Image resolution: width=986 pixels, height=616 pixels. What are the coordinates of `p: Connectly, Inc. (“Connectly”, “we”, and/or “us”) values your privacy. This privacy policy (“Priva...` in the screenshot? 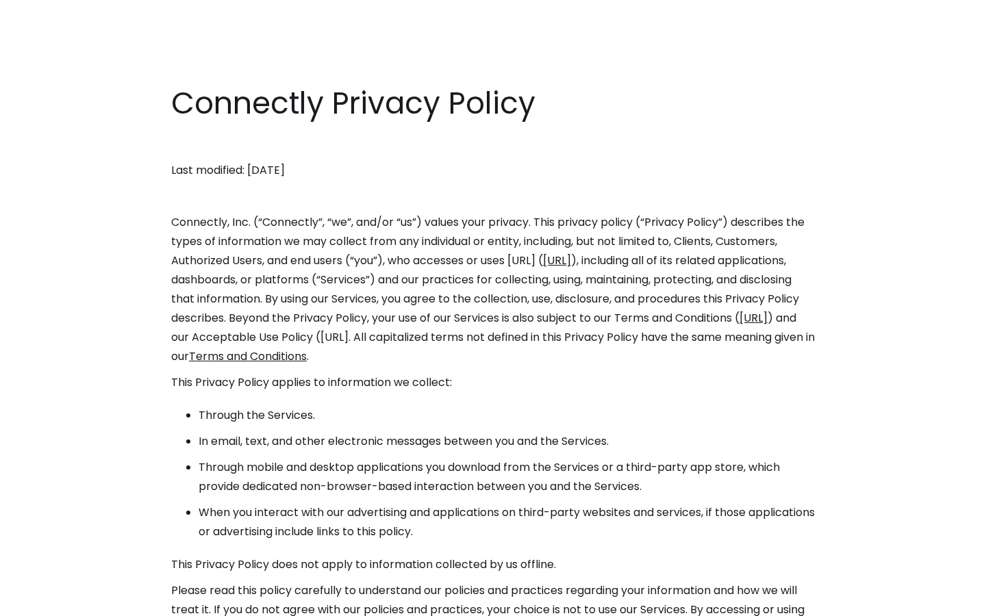 It's located at (493, 290).